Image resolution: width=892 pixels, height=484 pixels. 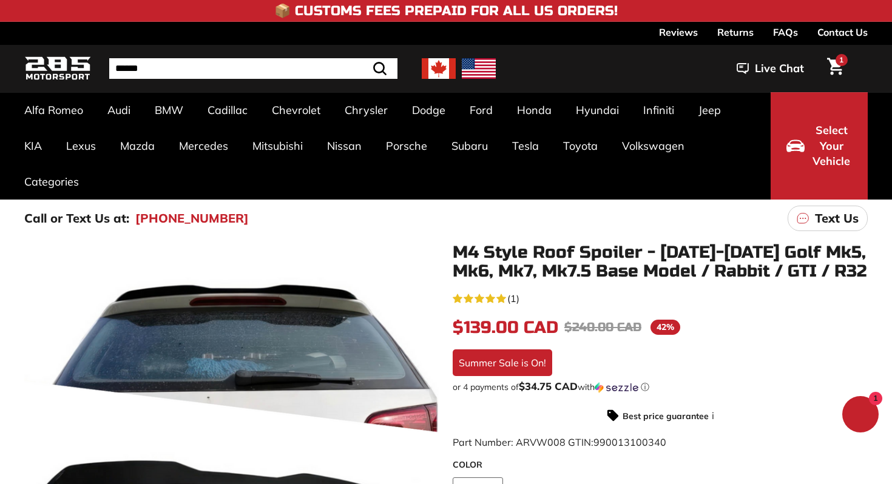 I want to click on a: Mercedes, so click(x=203, y=146).